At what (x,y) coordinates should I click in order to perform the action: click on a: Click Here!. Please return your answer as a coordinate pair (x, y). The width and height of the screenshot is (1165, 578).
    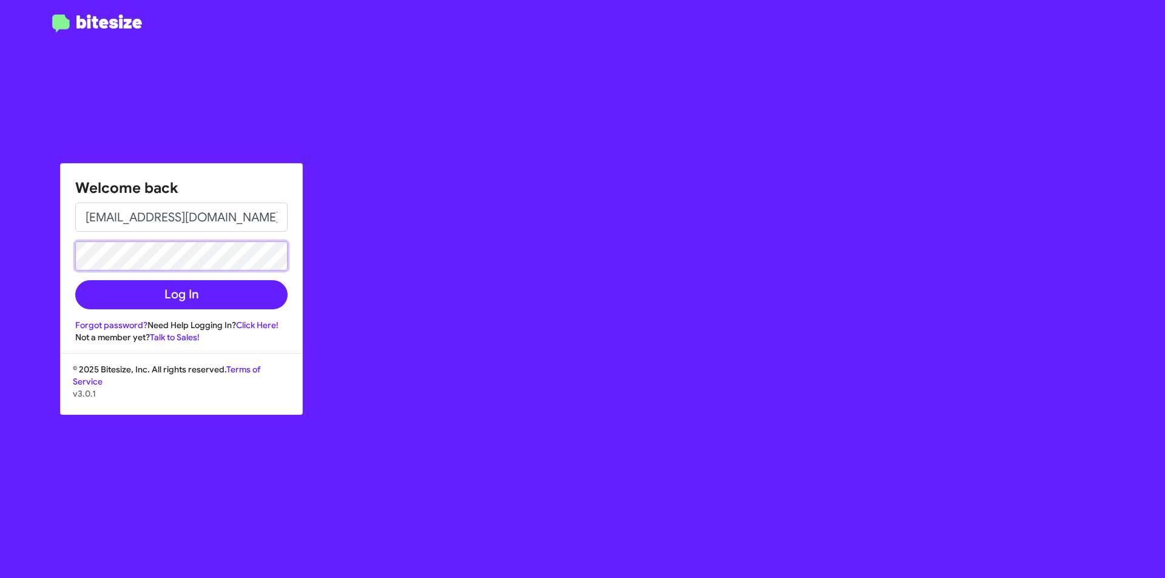
    Looking at the image, I should click on (257, 325).